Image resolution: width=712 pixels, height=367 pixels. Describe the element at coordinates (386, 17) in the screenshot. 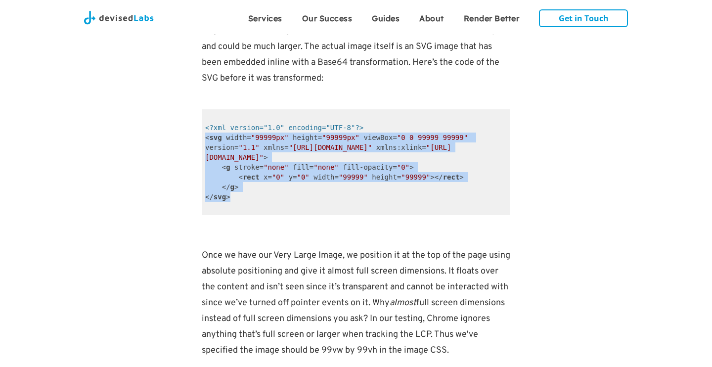

I see `a: Guides` at that location.